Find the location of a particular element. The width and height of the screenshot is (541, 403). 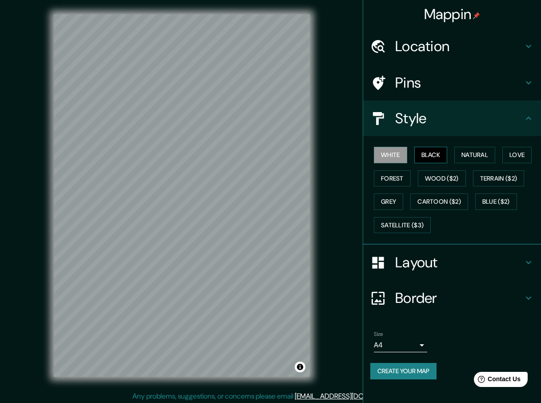

div: Pins is located at coordinates (452, 83).